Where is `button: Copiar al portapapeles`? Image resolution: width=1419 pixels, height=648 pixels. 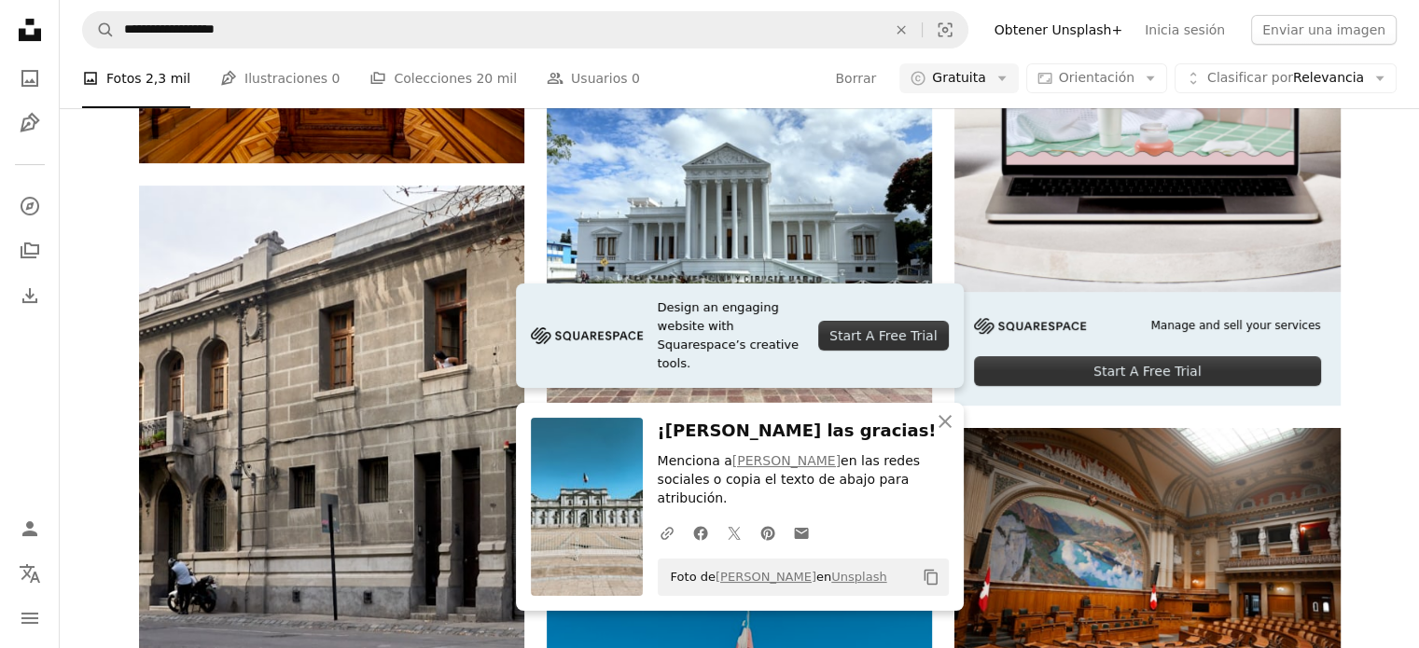 button: Copiar al portapapeles is located at coordinates (931, 577).